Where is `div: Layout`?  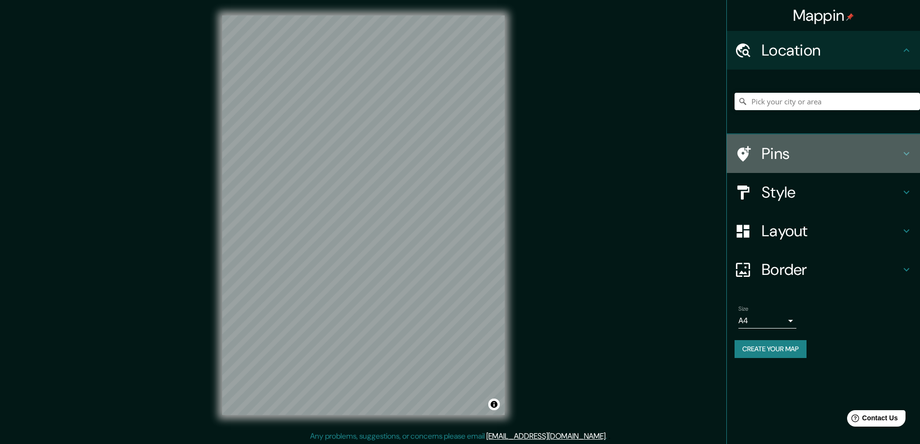 div: Layout is located at coordinates (823, 231).